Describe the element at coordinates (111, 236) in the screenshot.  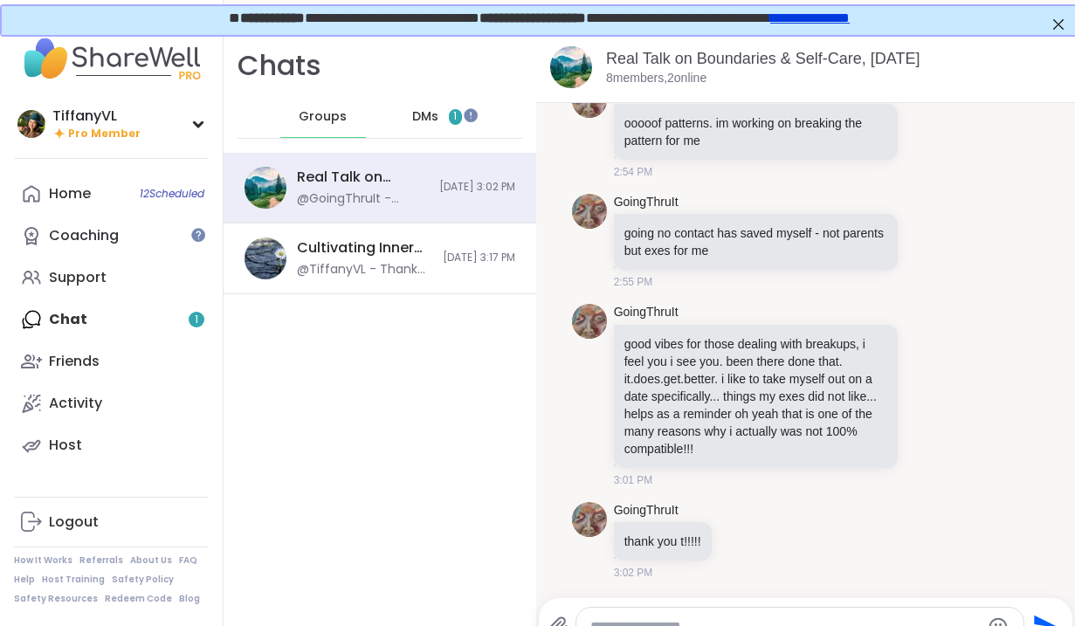
I see `a: Coaching` at that location.